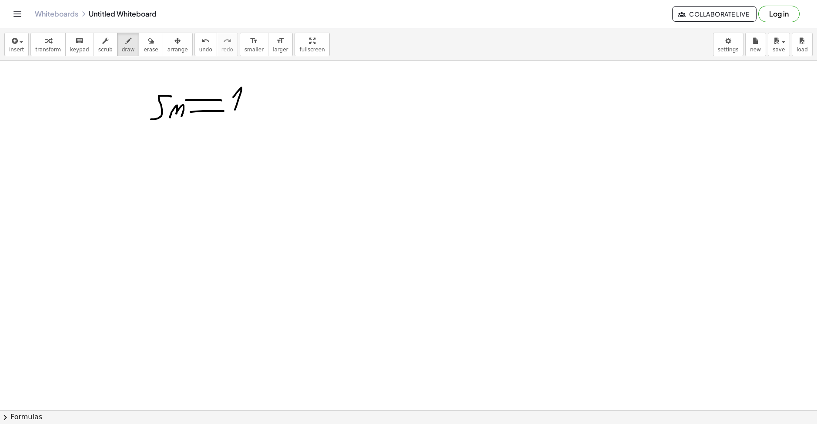 The width and height of the screenshot is (817, 424). I want to click on span: load, so click(802, 50).